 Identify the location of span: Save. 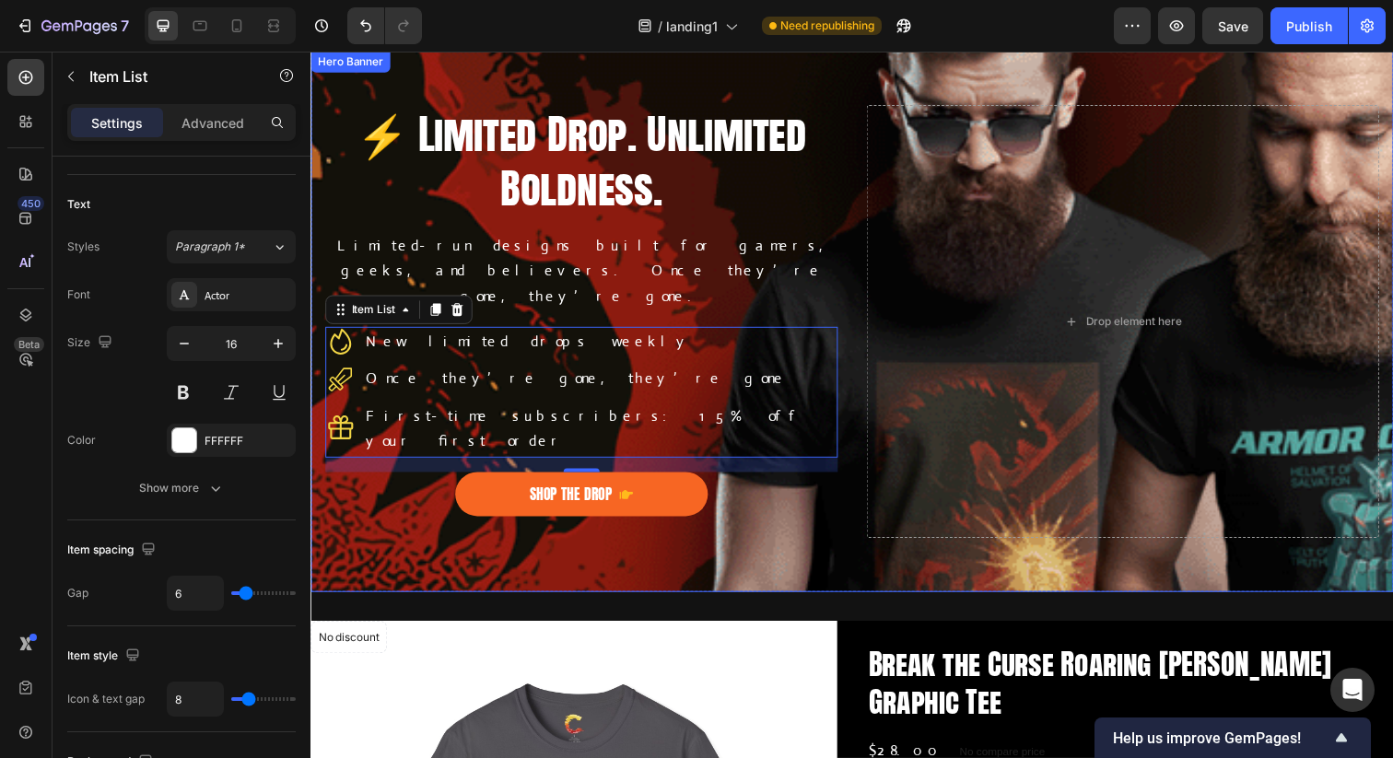
(1232, 26).